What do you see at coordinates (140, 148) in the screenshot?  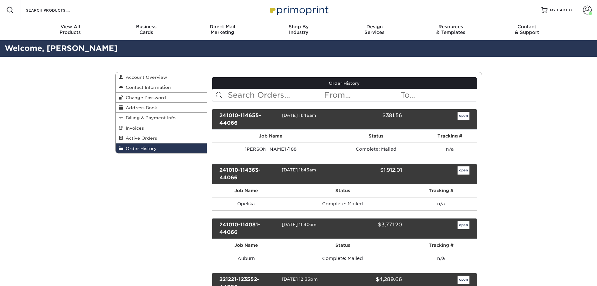 I see `span: Order History` at bounding box center [140, 148].